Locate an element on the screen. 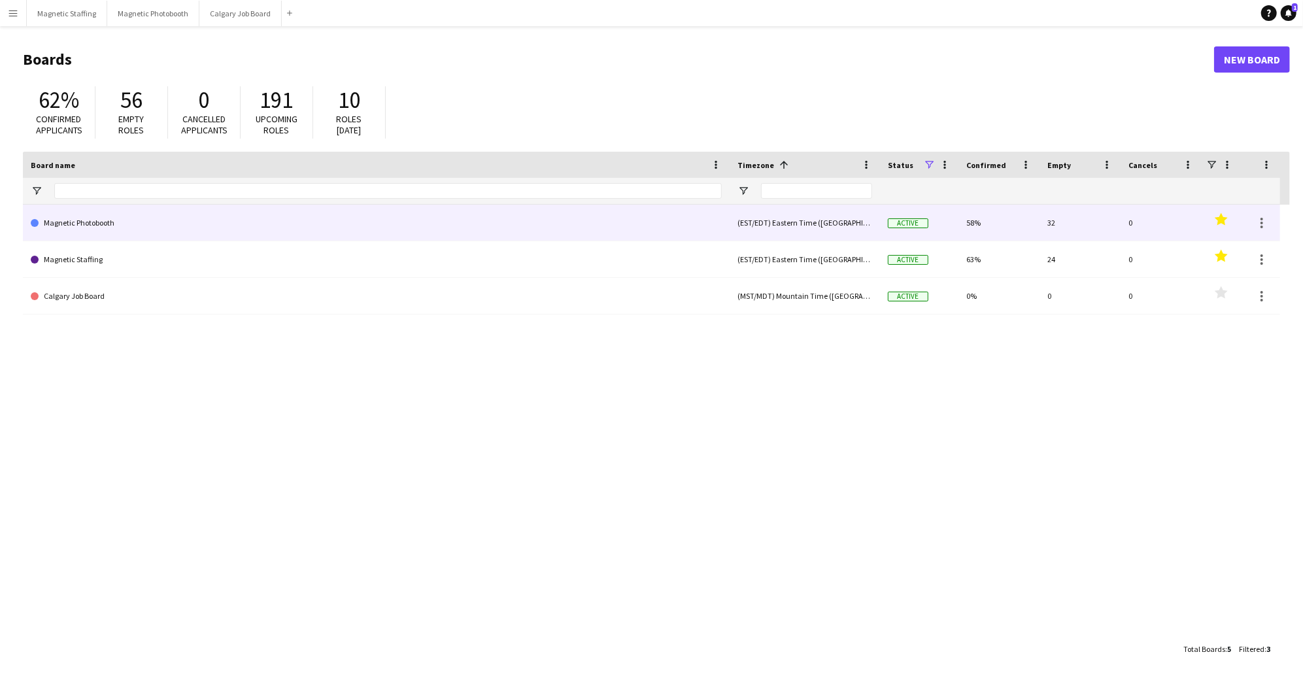 The image size is (1303, 682). span: 191 is located at coordinates (277, 100).